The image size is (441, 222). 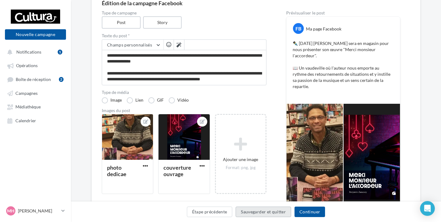 I want to click on span: Champs personnalisés, so click(x=129, y=45).